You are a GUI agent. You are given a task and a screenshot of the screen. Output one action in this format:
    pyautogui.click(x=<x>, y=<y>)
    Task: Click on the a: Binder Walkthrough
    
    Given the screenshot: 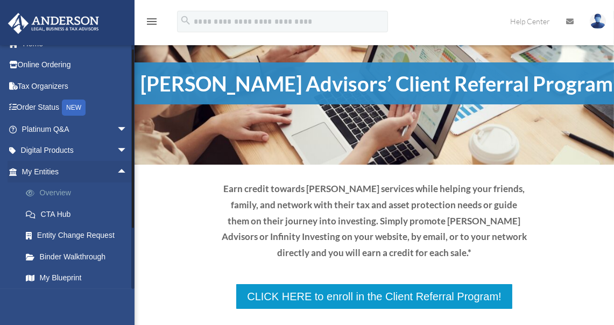 What is the action you would take?
    pyautogui.click(x=79, y=257)
    